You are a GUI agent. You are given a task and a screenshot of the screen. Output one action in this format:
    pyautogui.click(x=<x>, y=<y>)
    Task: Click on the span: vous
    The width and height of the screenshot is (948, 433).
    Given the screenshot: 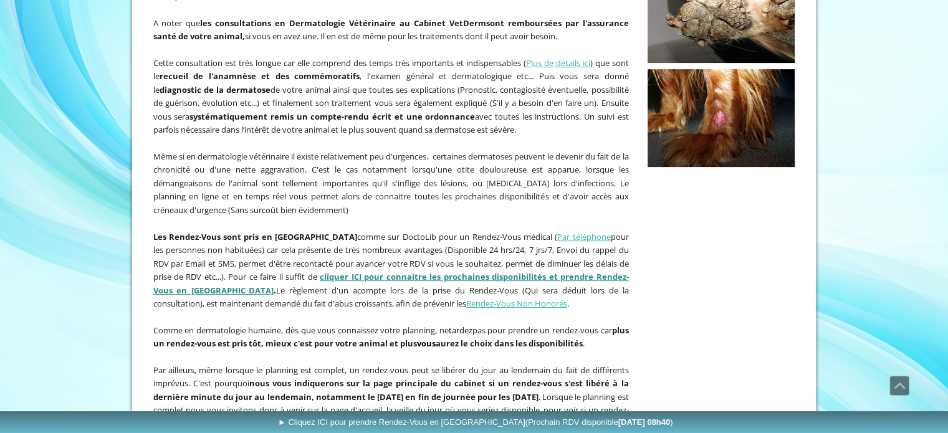 What is the action you would take?
    pyautogui.click(x=426, y=343)
    